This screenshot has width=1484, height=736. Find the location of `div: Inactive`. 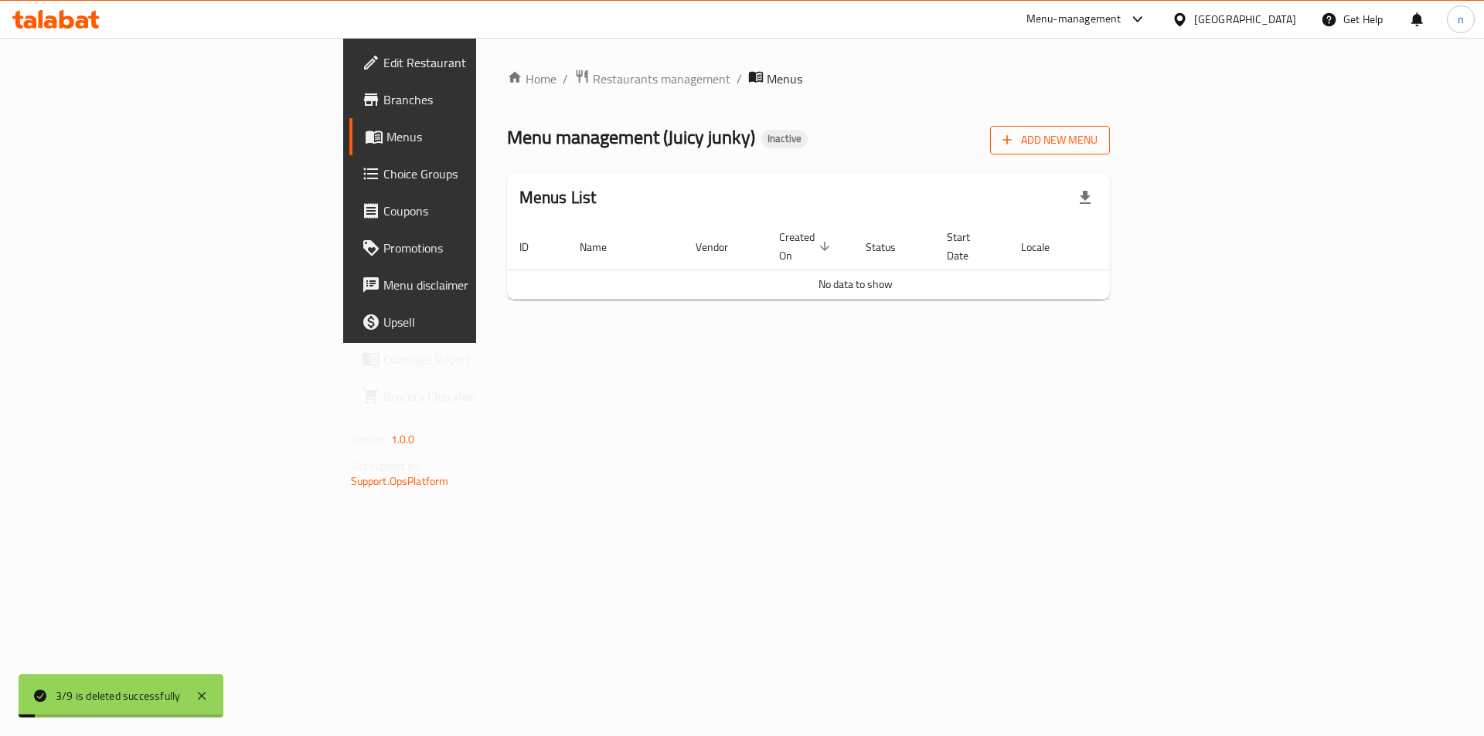

div: Inactive is located at coordinates (784, 139).